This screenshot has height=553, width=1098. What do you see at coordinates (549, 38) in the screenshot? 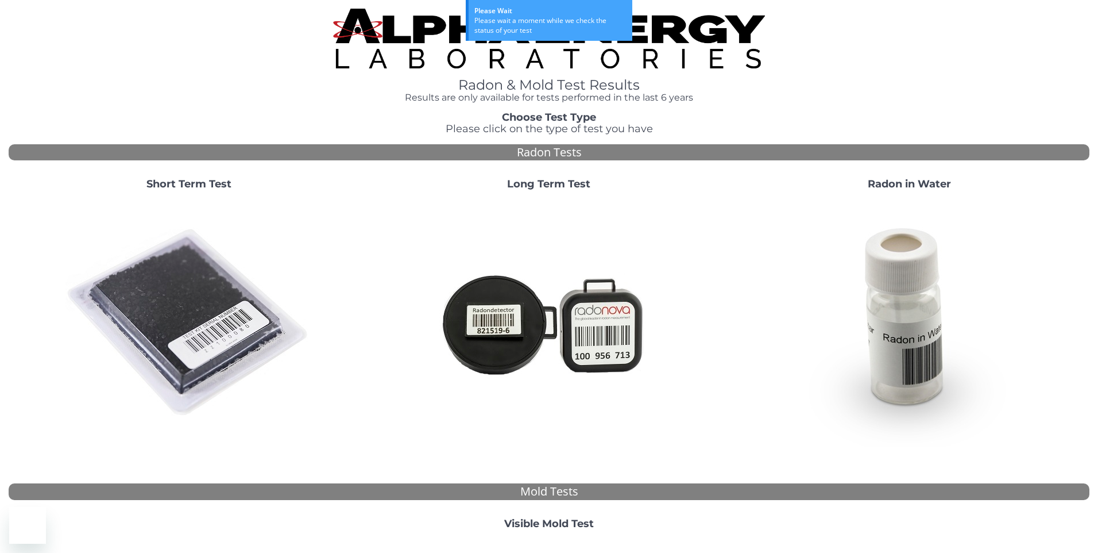
I see `img: TightCrop.jpg` at bounding box center [549, 38].